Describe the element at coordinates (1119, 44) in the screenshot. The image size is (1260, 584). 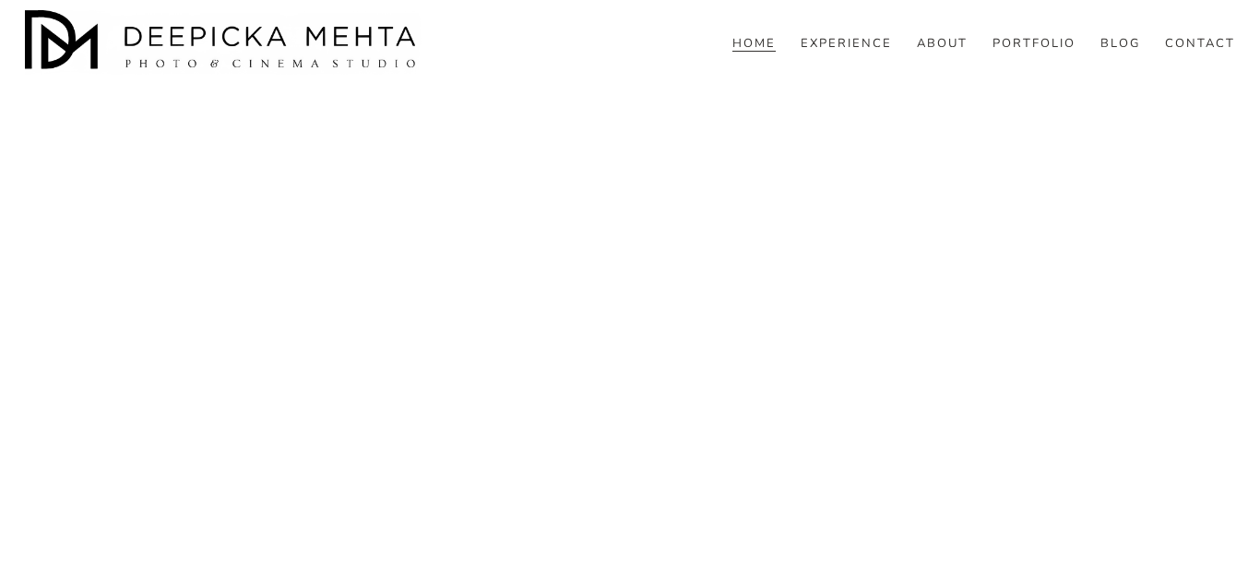
I see `a: folder dropdown` at that location.